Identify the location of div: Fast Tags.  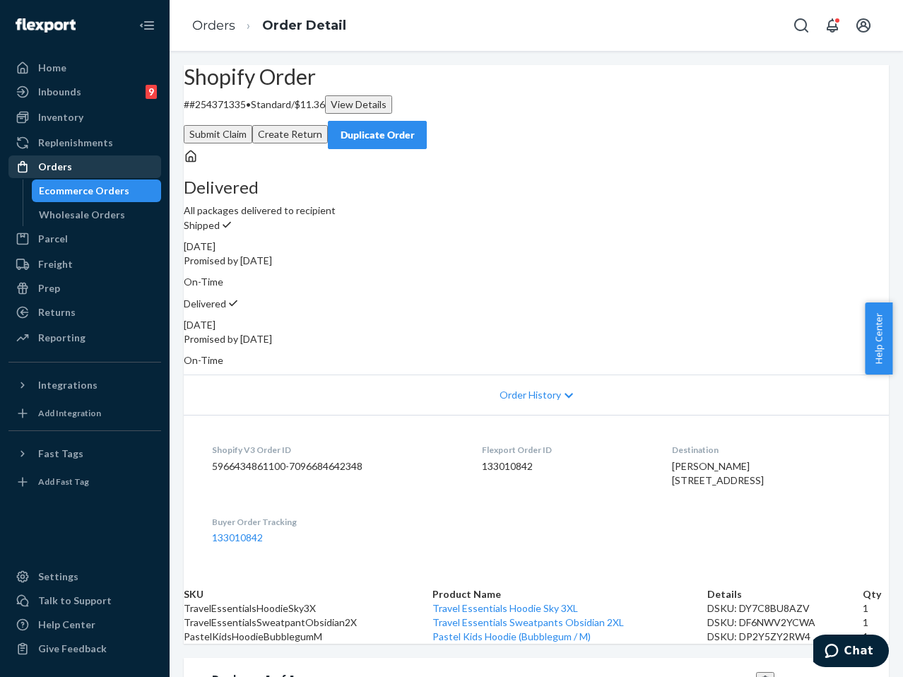
(61, 453).